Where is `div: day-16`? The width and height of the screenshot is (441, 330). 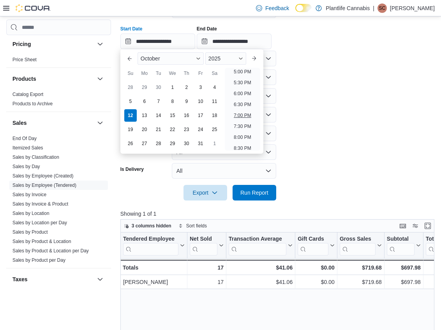
div: day-16 is located at coordinates (187, 115).